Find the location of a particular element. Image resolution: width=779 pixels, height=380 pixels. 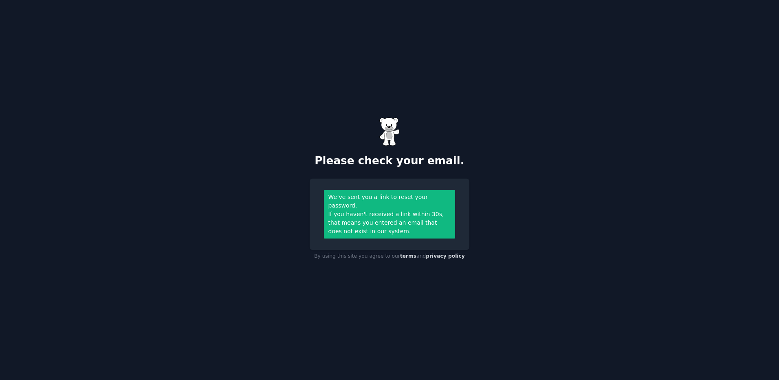

a: terms is located at coordinates (408, 256).